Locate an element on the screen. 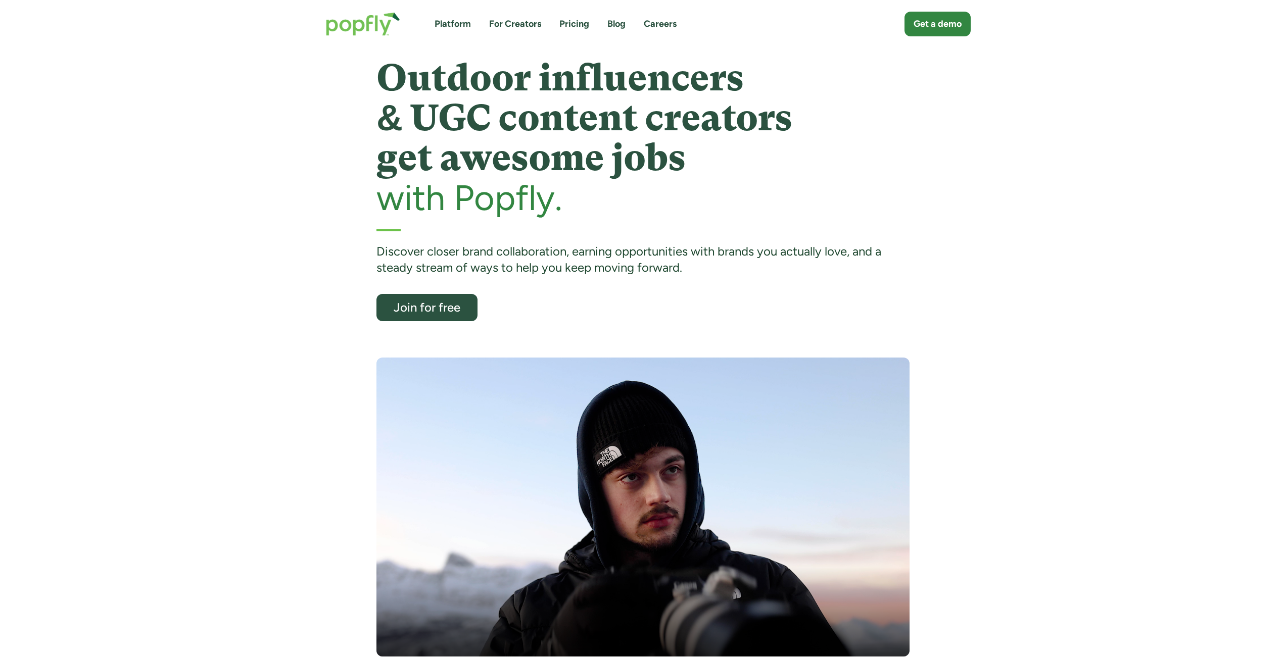  a: Get a demo is located at coordinates (937, 24).